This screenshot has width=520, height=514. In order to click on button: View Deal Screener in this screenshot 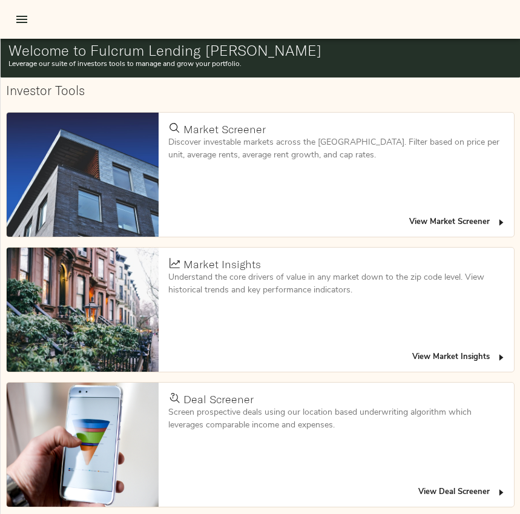, I will do `click(462, 492)`.